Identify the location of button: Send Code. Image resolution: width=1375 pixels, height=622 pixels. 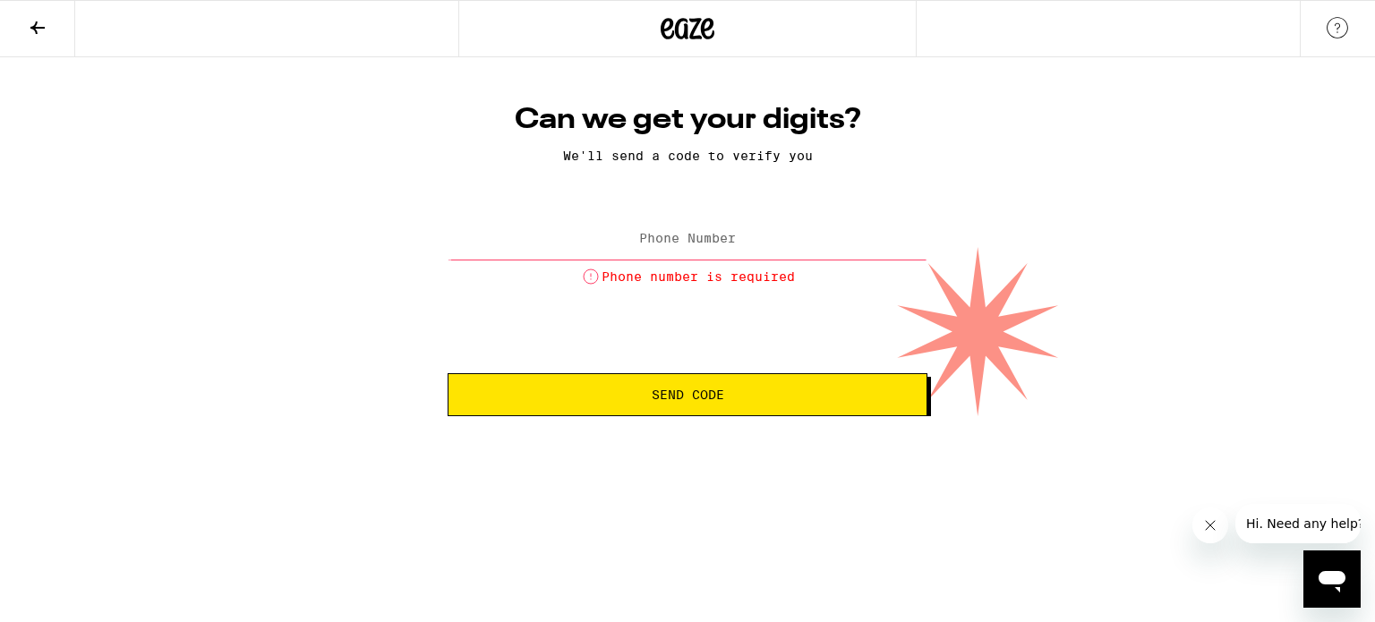
(688, 395).